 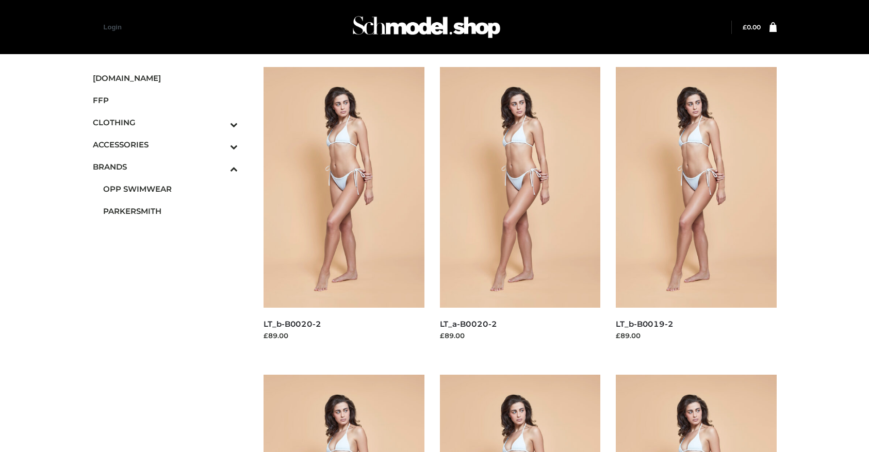 What do you see at coordinates (171, 189) in the screenshot?
I see `span: OPP SWIMWEAR` at bounding box center [171, 189].